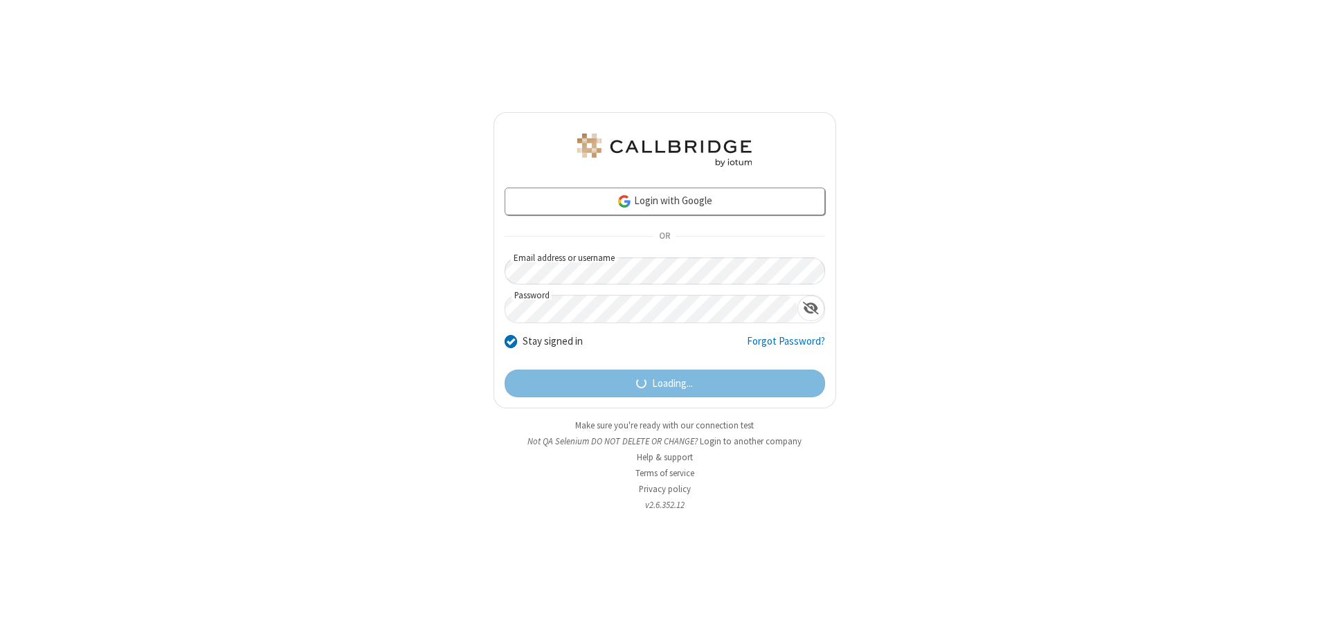 The height and width of the screenshot is (634, 1329). I want to click on img: QA Selenium DO NOT DELETE OR CHANGE, so click(665, 150).